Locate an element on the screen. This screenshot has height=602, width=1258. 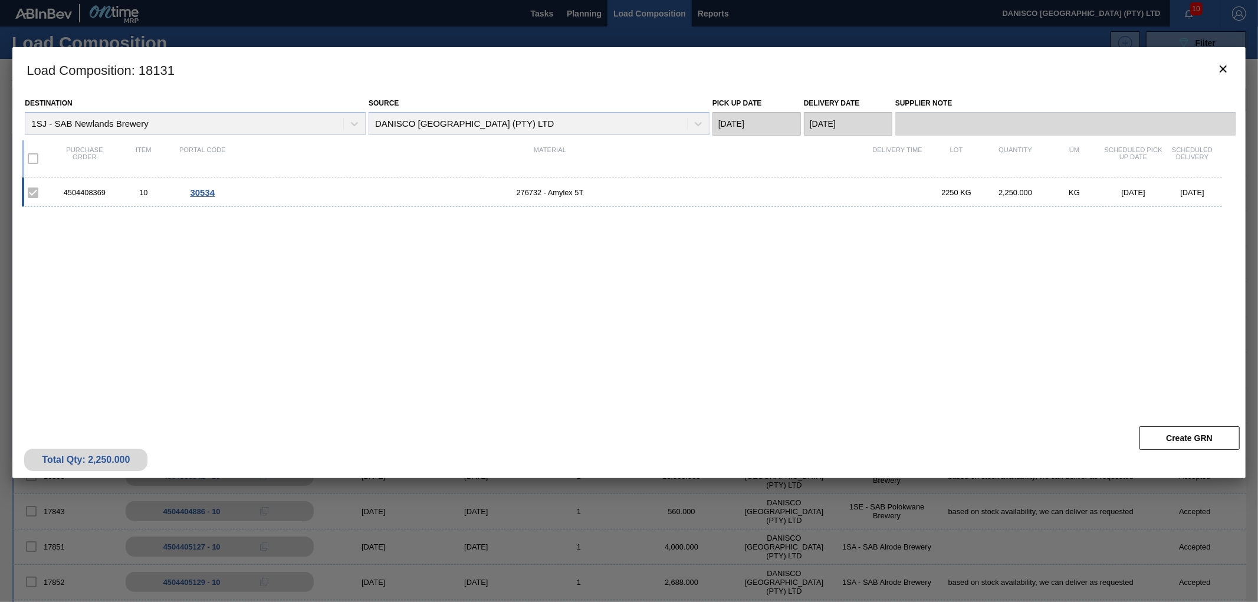
div: 2250 KG is located at coordinates (957, 192).